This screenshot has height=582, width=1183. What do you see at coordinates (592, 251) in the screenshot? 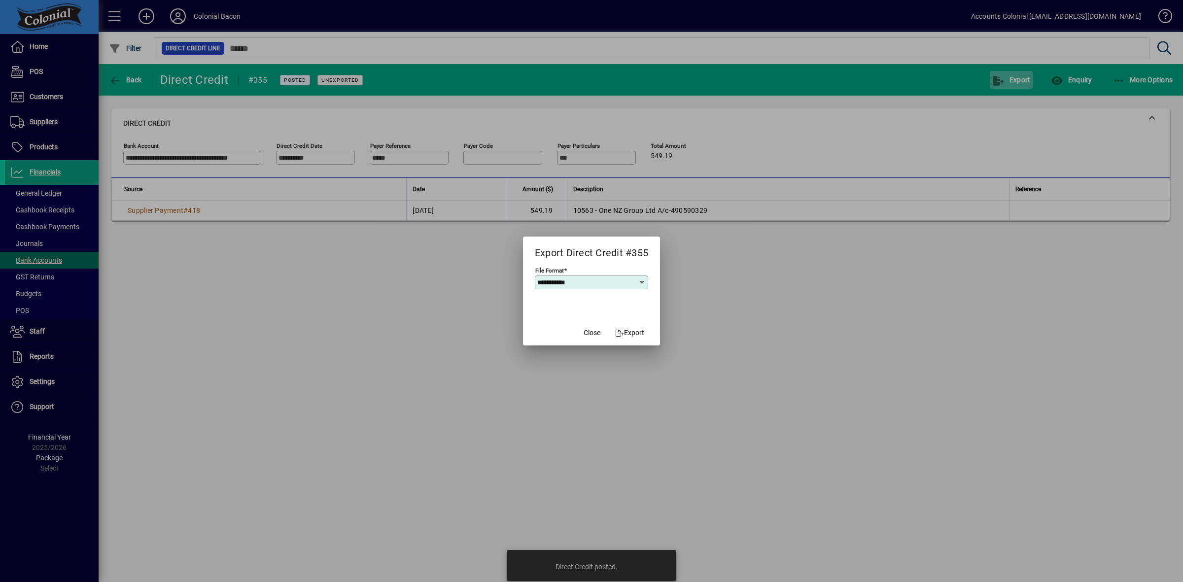
I see `h2: Export Direct Credit #355` at bounding box center [592, 251].